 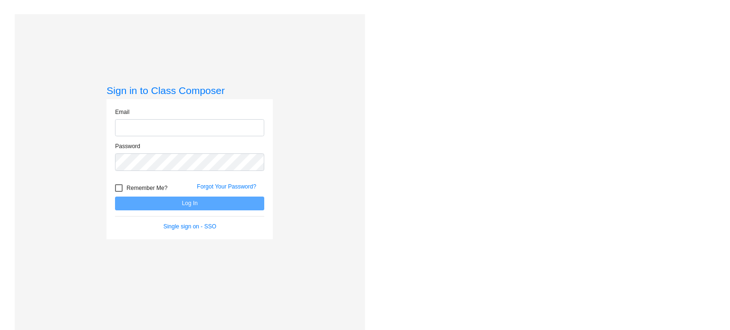 I want to click on span: Remember Me?, so click(x=147, y=188).